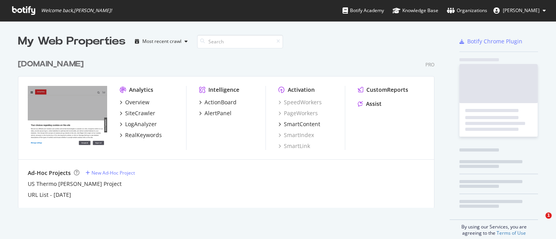 Image resolution: width=556 pixels, height=239 pixels. Describe the element at coordinates (144, 135) in the screenshot. I see `div: RealKeywords` at that location.